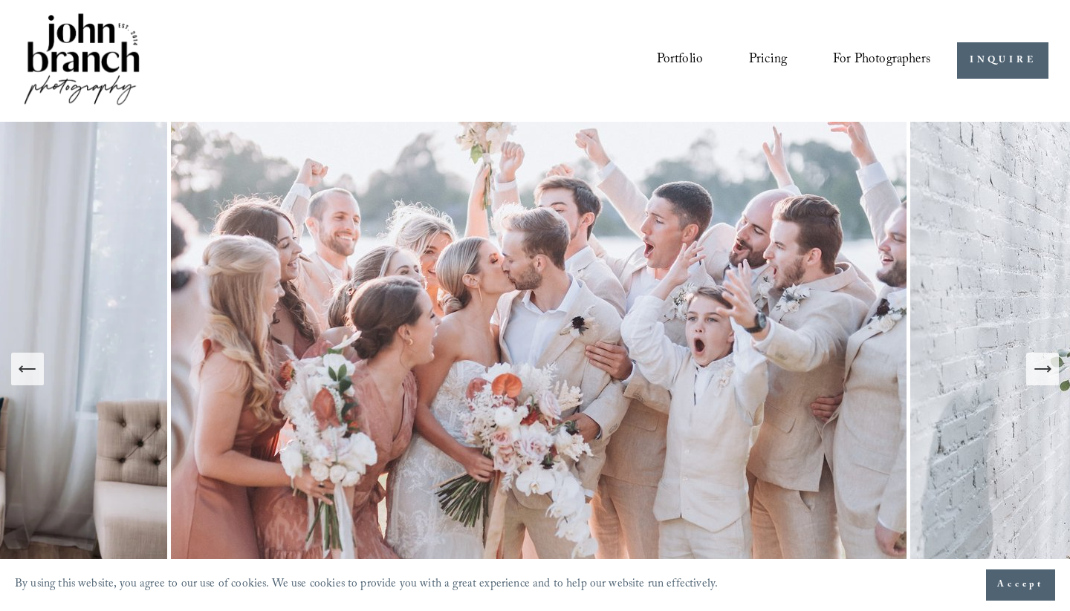 The width and height of the screenshot is (1070, 611). Describe the element at coordinates (82, 60) in the screenshot. I see `img: John Branch IV Photography` at that location.